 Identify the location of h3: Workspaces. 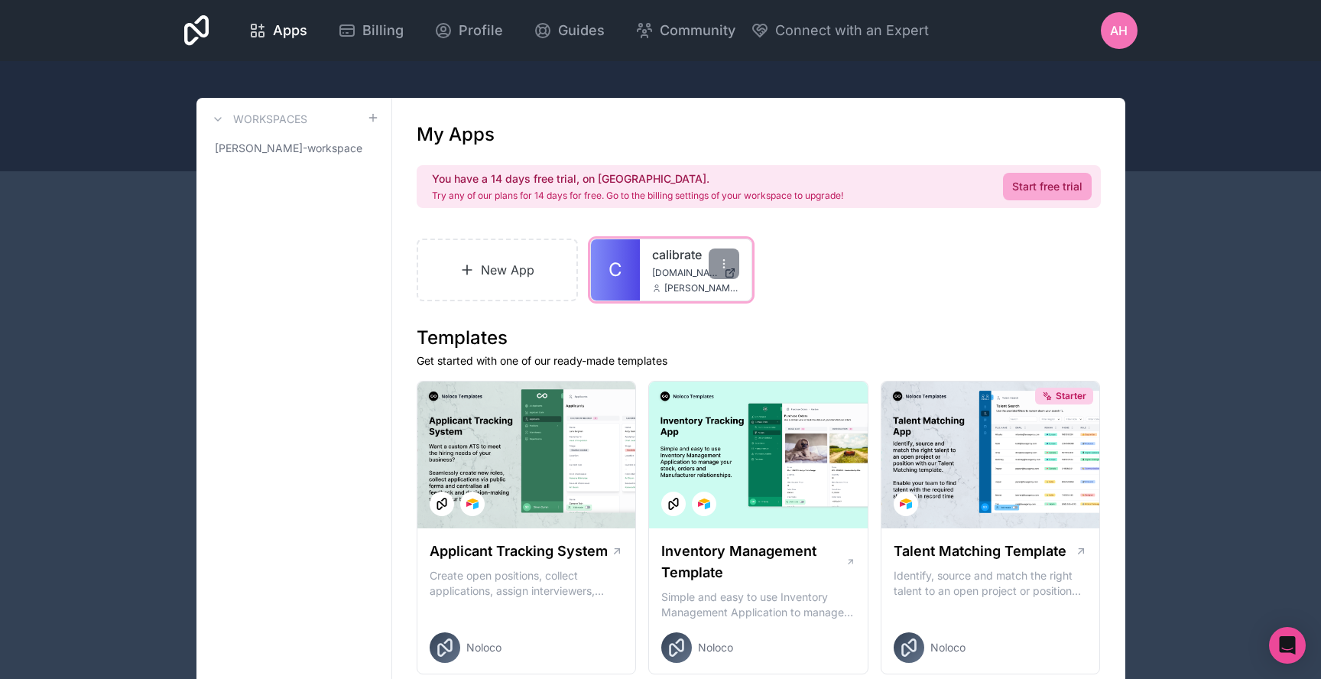
(270, 119).